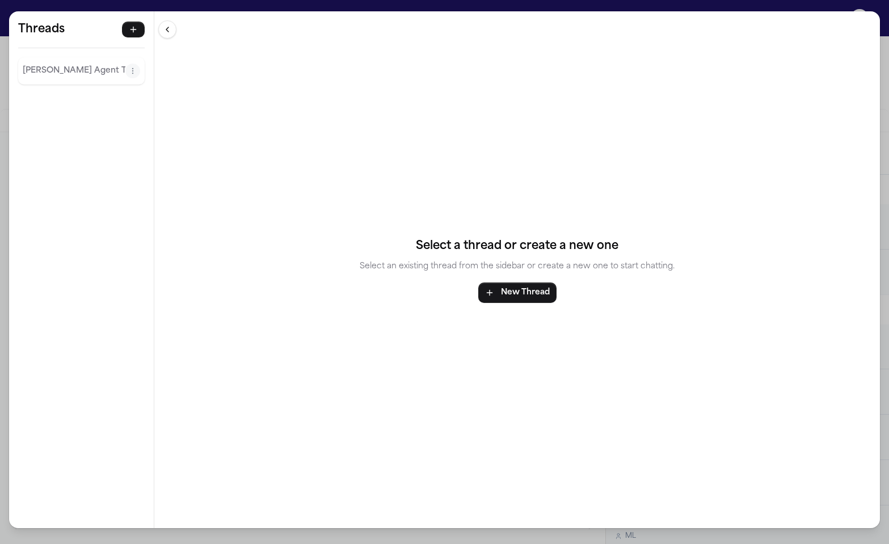  I want to click on button: New Thread, so click(517, 293).